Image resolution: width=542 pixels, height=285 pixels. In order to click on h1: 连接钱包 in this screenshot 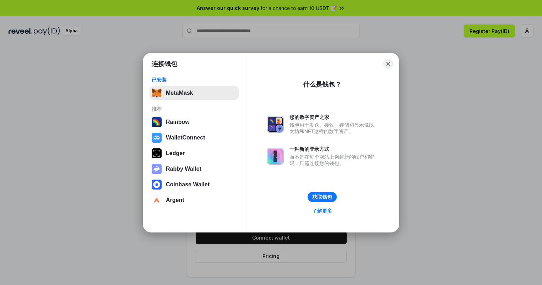, I will do `click(165, 64)`.